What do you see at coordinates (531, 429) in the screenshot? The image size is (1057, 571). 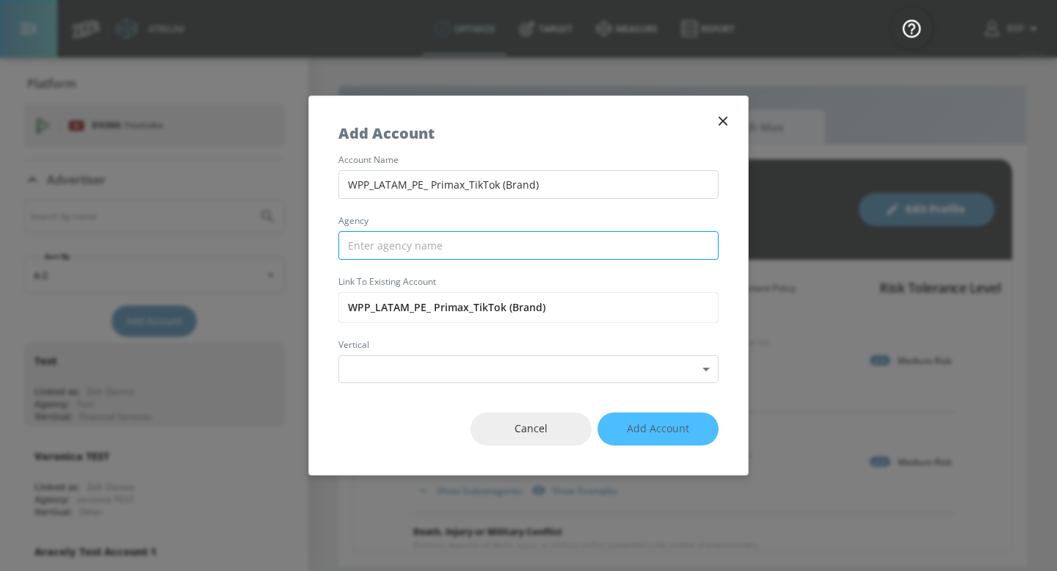 I see `span: Cancel` at bounding box center [531, 429].